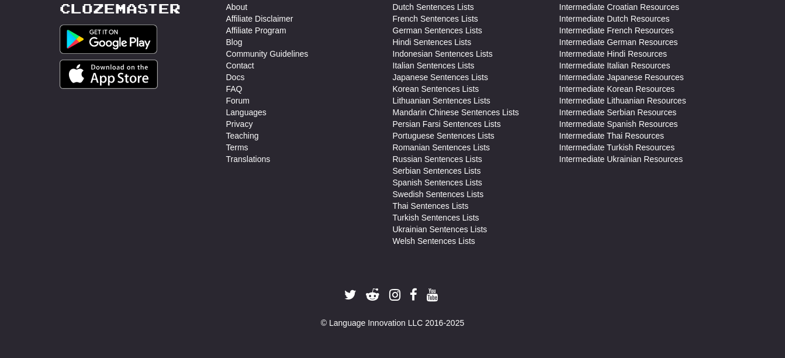 This screenshot has height=358, width=785. Describe the element at coordinates (619, 124) in the screenshot. I see `a: Intermediate Spanish Resources` at that location.